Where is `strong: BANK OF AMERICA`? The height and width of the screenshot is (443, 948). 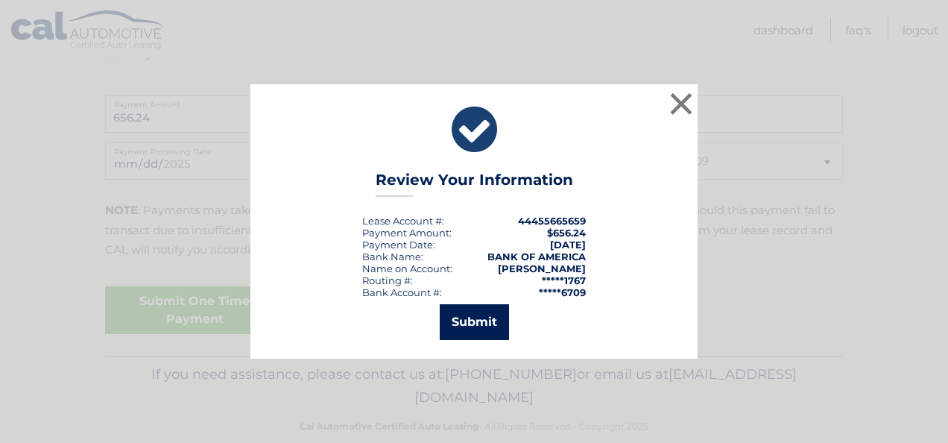
strong: BANK OF AMERICA is located at coordinates (536, 256).